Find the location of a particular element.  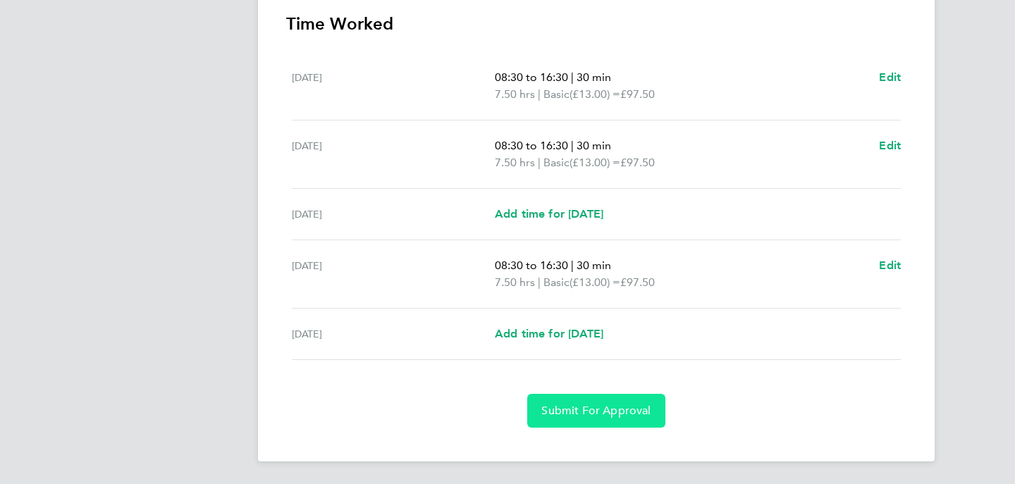

button: Submit For Approval is located at coordinates (596, 411).